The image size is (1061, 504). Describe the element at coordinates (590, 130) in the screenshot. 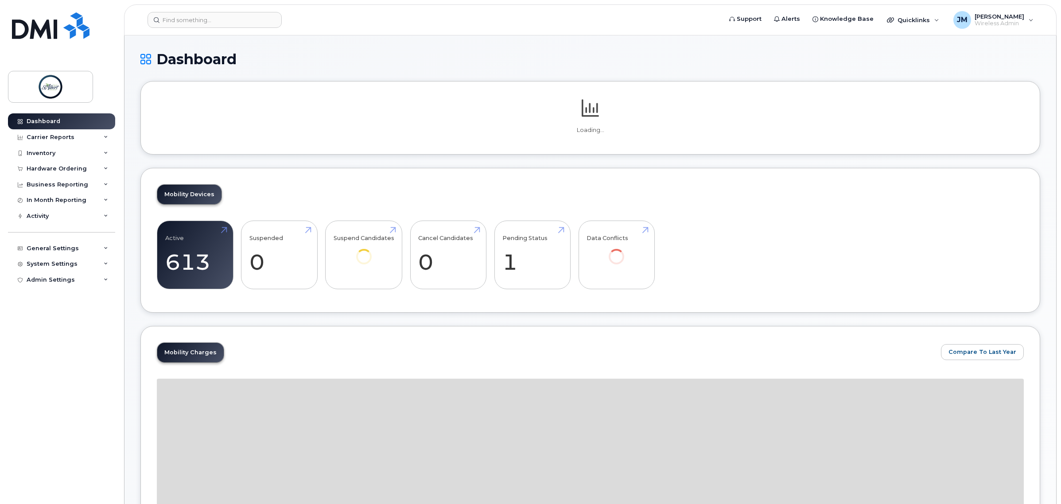

I see `p: Loading...` at that location.